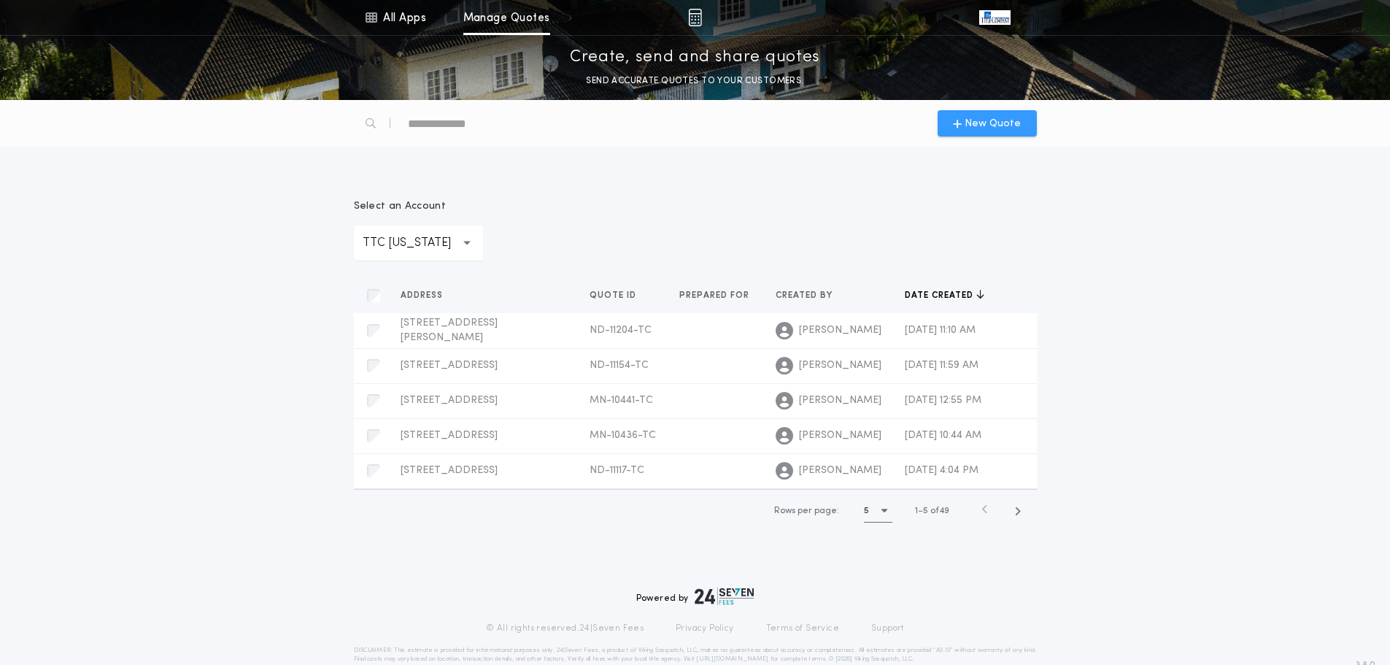 The width and height of the screenshot is (1390, 665). Describe the element at coordinates (925, 511) in the screenshot. I see `span: 5` at that location.